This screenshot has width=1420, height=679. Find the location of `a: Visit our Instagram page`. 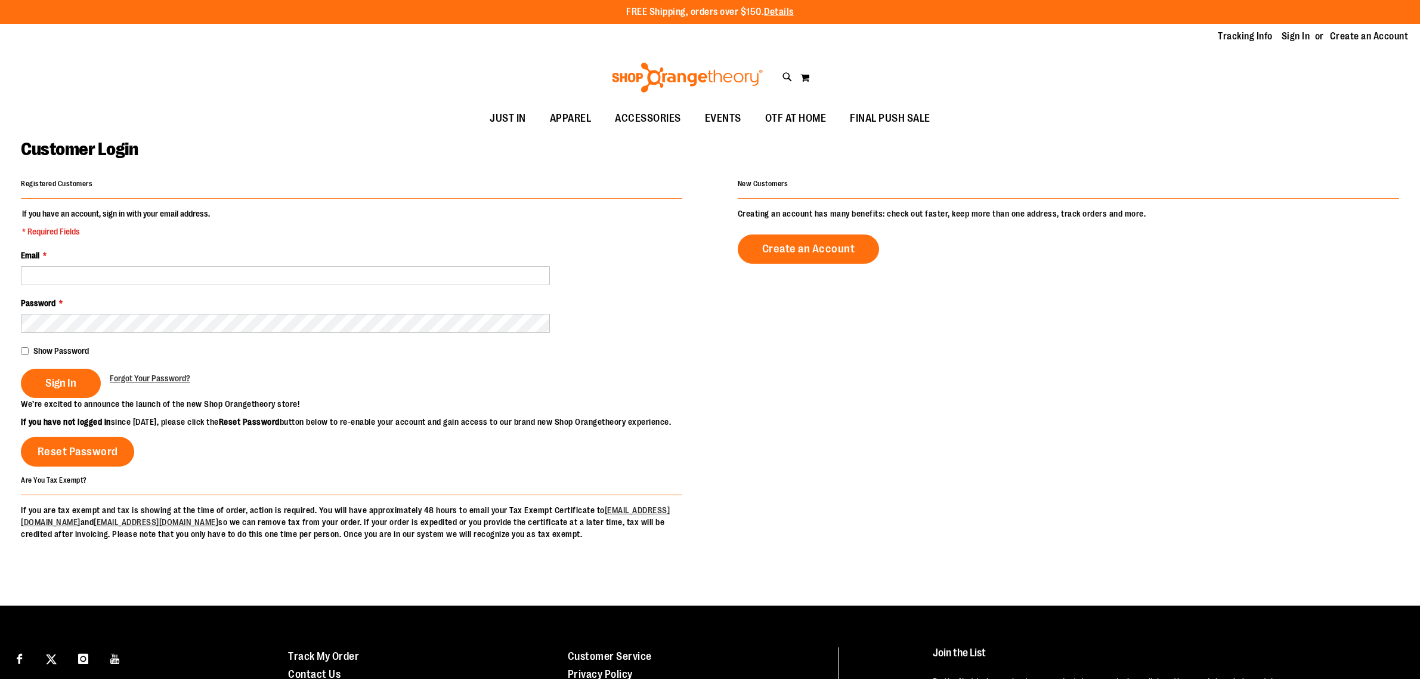

a: Visit our Instagram page is located at coordinates (83, 657).